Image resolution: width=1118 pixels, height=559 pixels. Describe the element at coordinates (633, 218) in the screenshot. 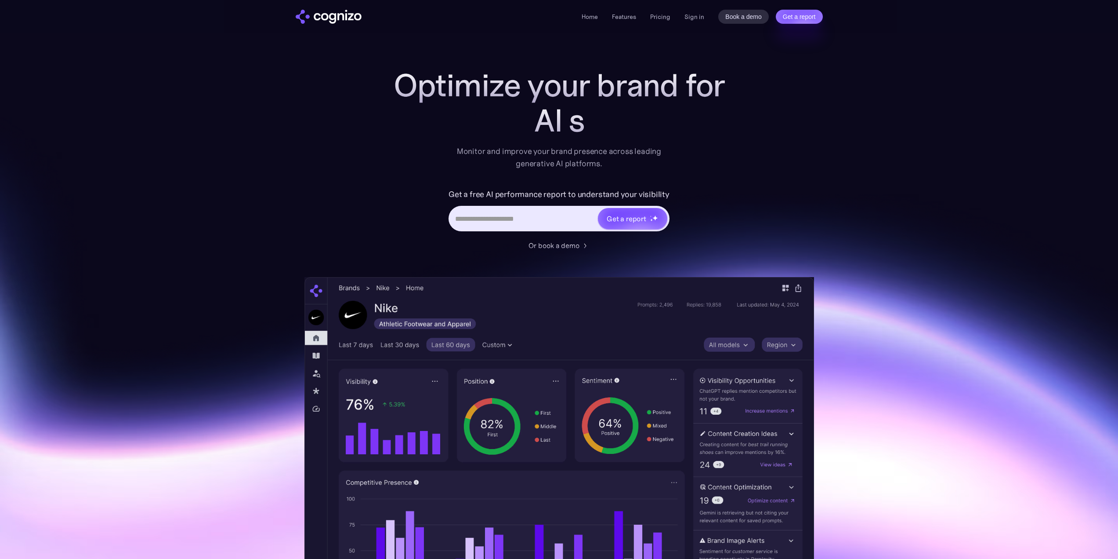

I see `a: Get a reportstarstarstar` at that location.